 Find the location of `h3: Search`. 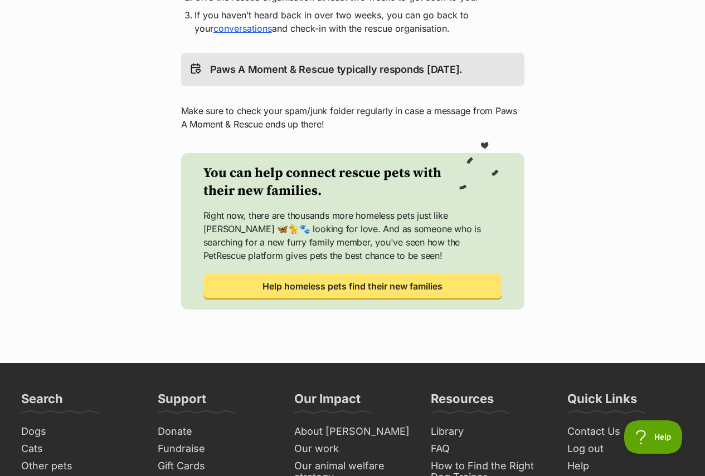

h3: Search is located at coordinates (42, 402).